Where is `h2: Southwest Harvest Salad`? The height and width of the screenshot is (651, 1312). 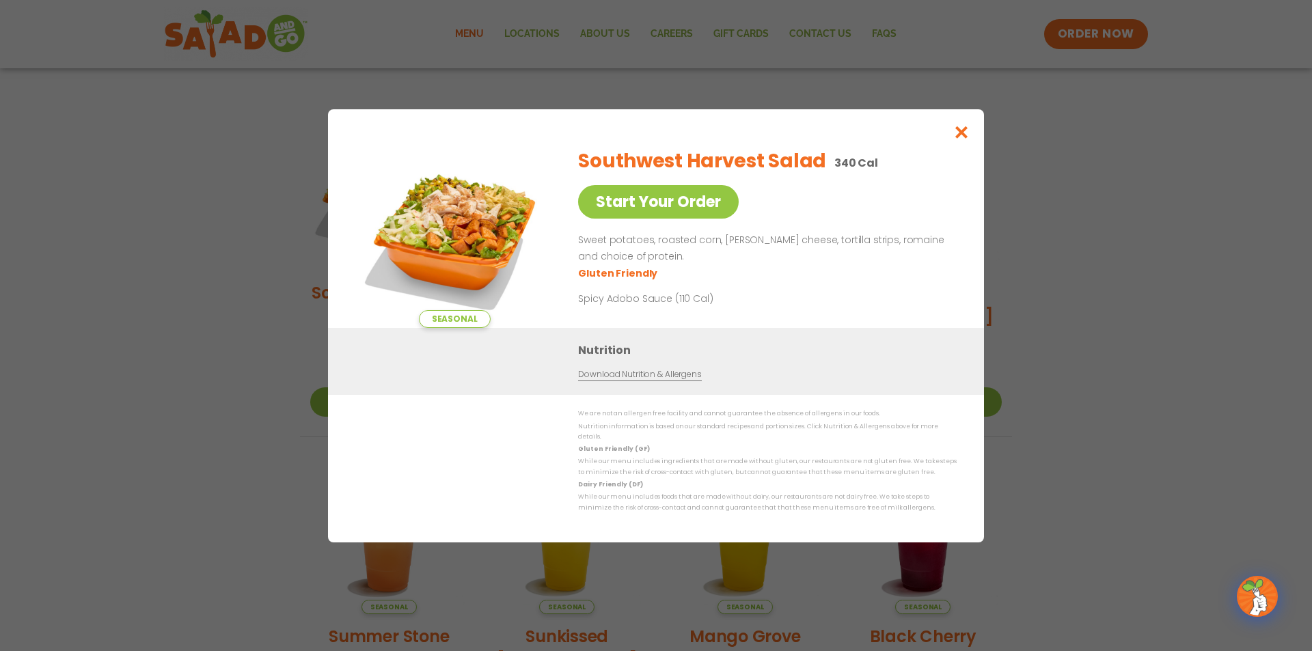 h2: Southwest Harvest Salad is located at coordinates (702, 161).